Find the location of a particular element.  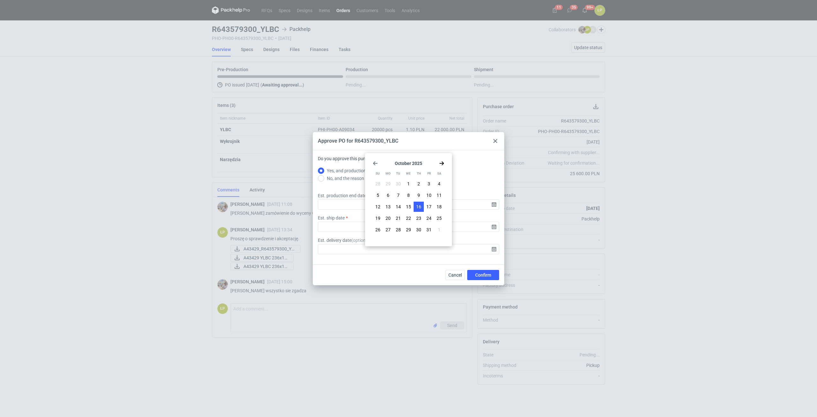

label: Do you approve this purchase order? is located at coordinates (354, 161).